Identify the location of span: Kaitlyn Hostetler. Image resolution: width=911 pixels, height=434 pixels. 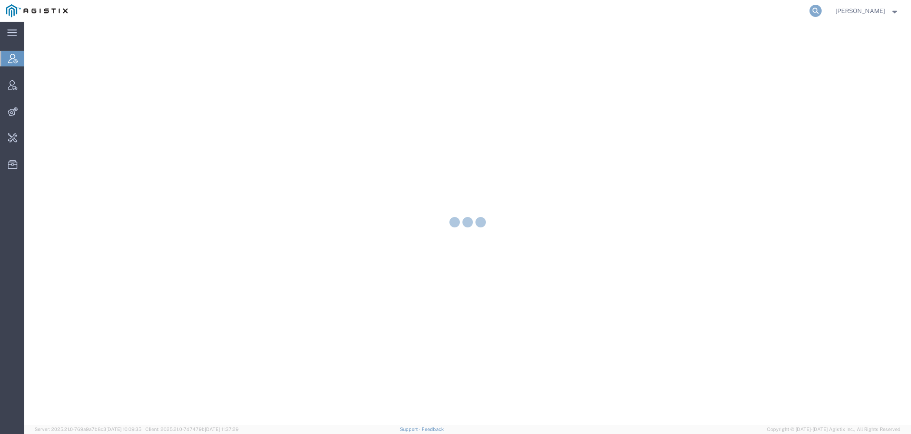
(860, 11).